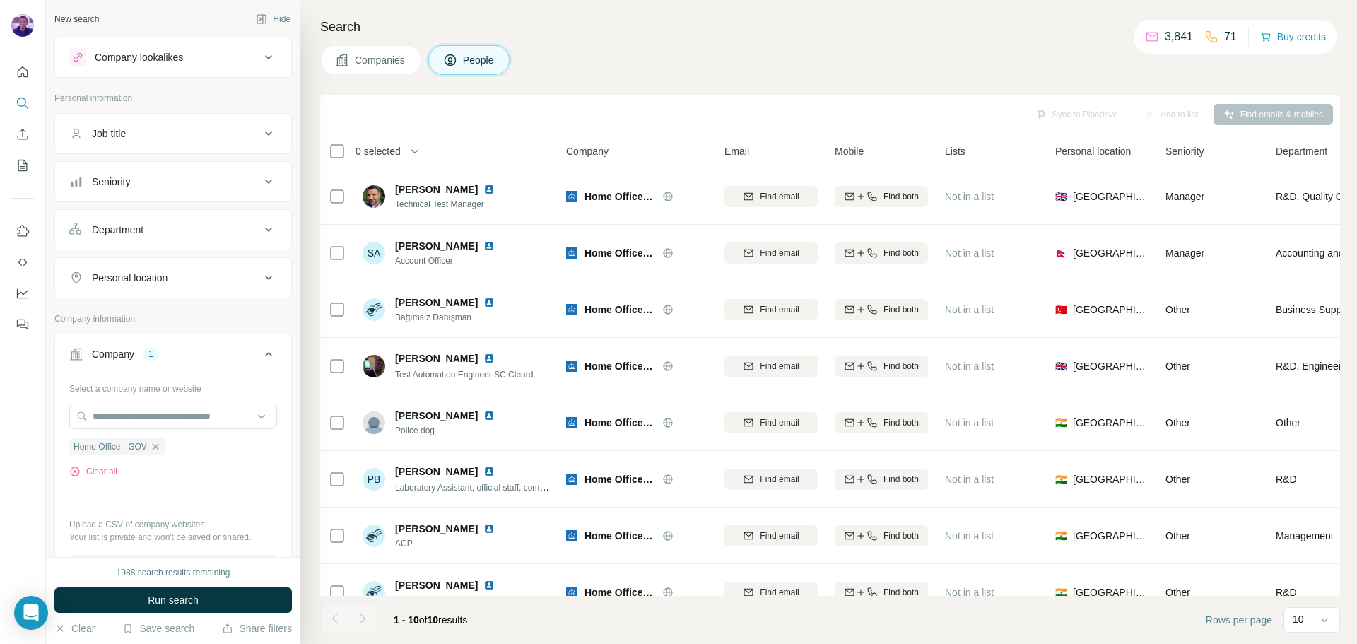  I want to click on p: Your list is private and won't be saved or shared., so click(173, 537).